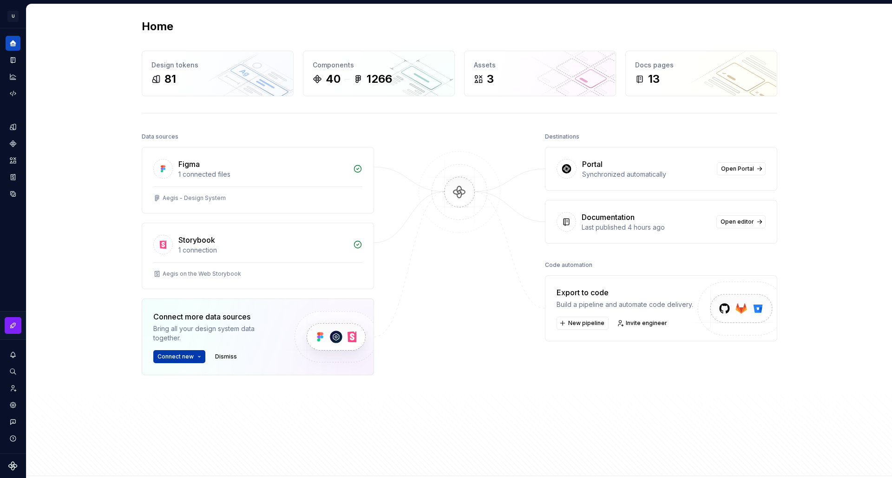  What do you see at coordinates (13, 388) in the screenshot?
I see `div: Invite team` at bounding box center [13, 388].